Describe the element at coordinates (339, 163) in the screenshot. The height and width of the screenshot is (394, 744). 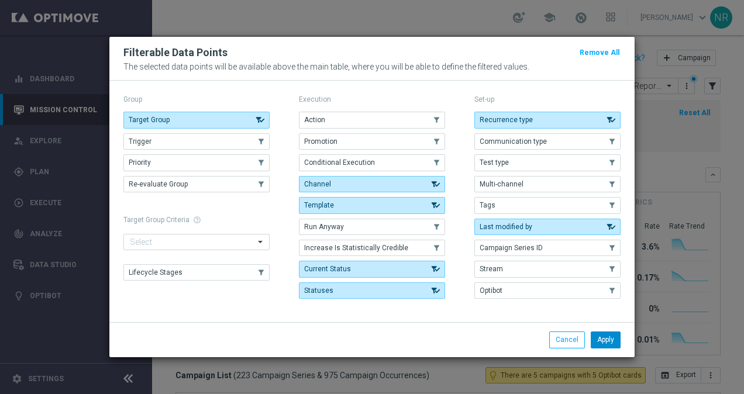
I see `span: Conditional Execution` at that location.